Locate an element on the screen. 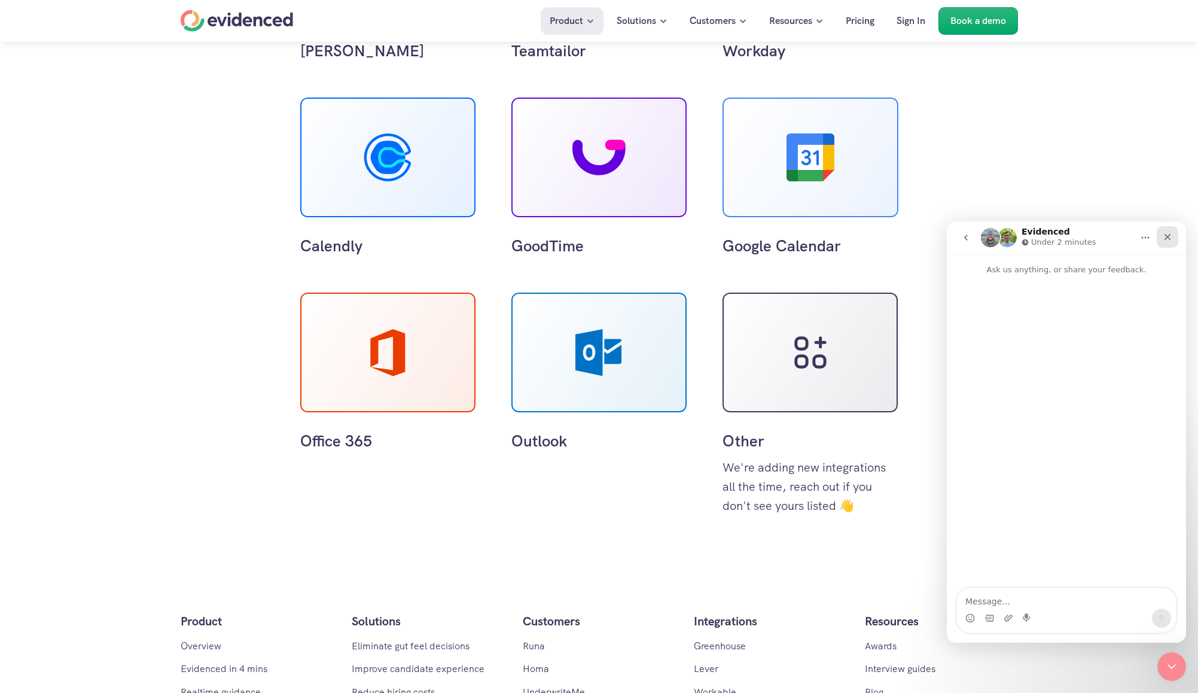 The image size is (1198, 693). p: We're adding new integrations all the time, reach out if you don't see yours listed 👋 is located at coordinates (810, 487).